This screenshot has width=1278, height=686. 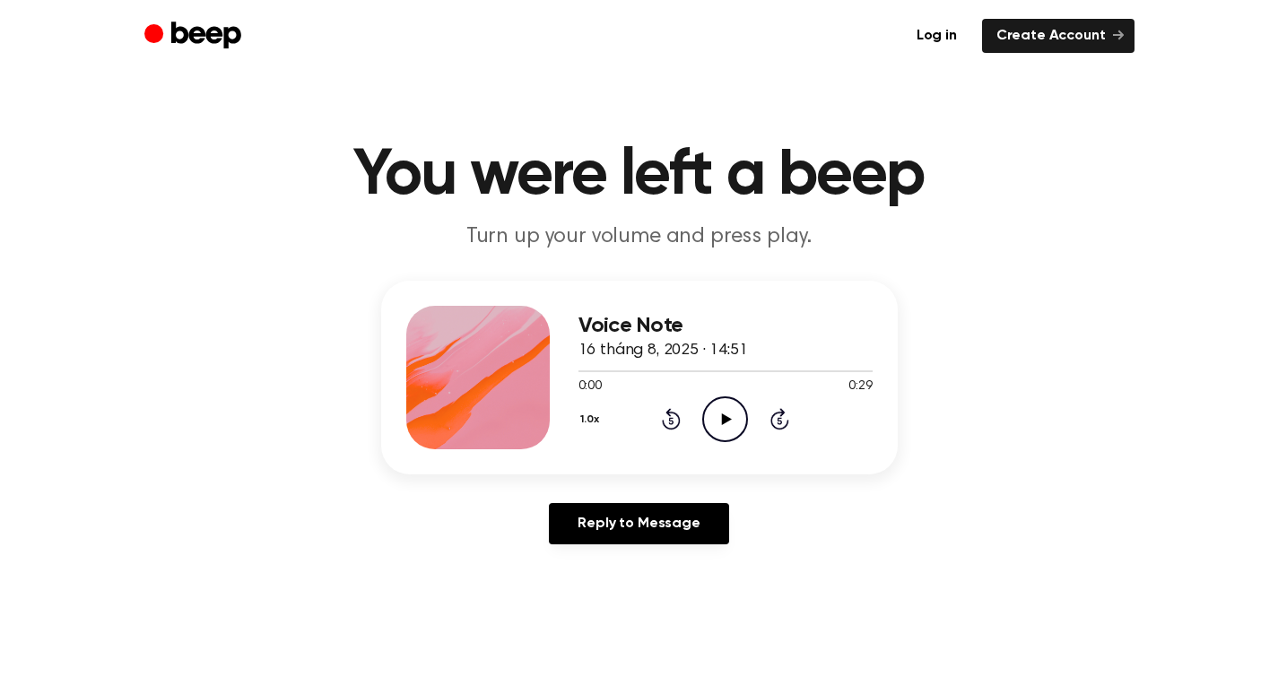 I want to click on span: 0:29, so click(x=860, y=386).